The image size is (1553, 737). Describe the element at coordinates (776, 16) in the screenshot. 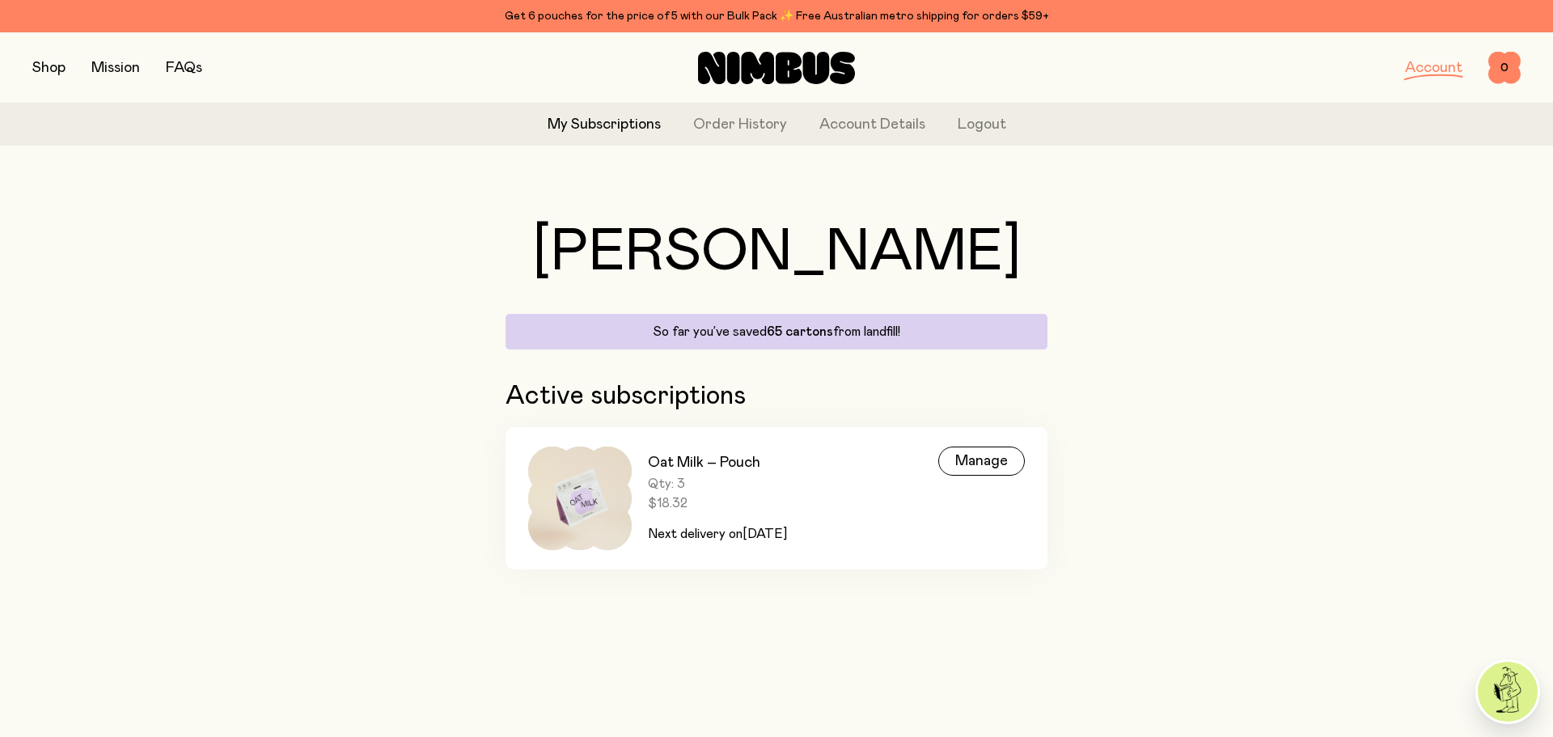

I see `div: Get 6 pouches for the price of 5 with our Bulk Pack ✨ Free Australian metro shipping for orders $59+` at that location.